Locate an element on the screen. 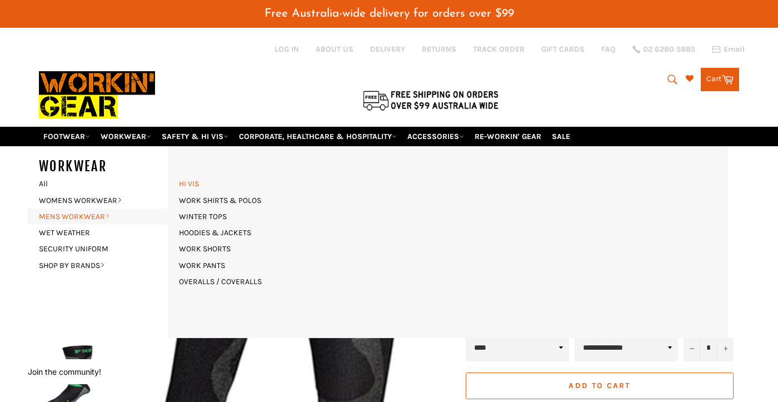 Image resolution: width=778 pixels, height=402 pixels. a: FOOTWEAR is located at coordinates (67, 136).